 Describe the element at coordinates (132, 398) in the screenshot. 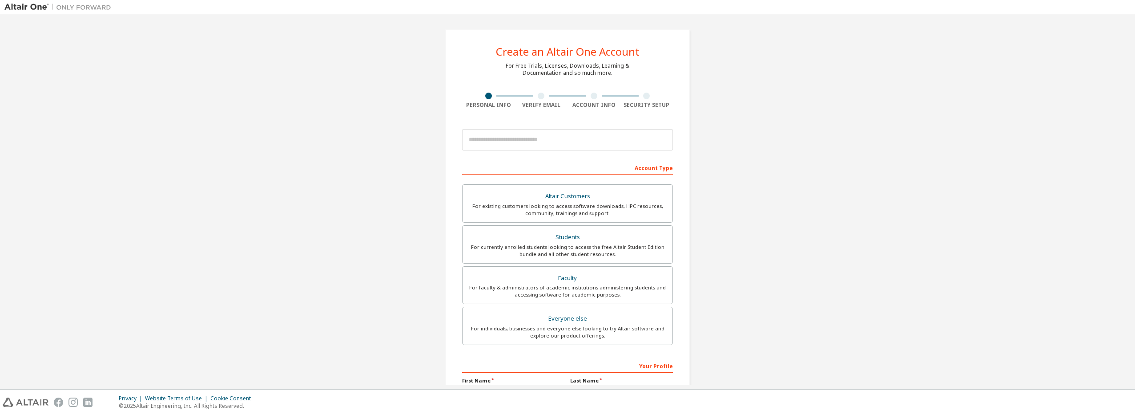

I see `div: Privacy` at that location.